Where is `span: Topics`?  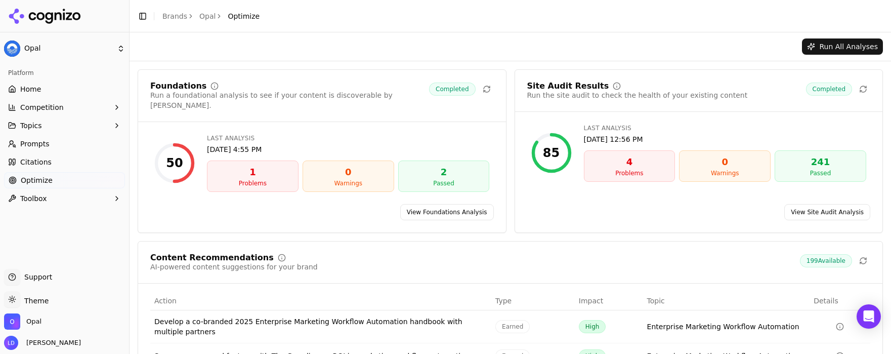 span: Topics is located at coordinates (31, 125).